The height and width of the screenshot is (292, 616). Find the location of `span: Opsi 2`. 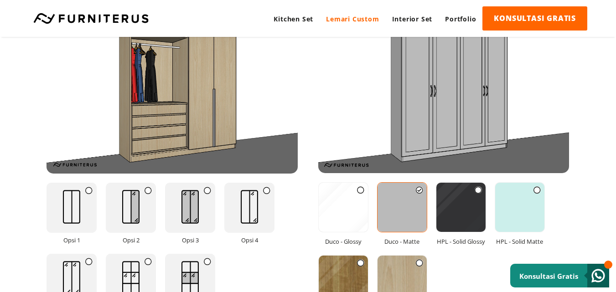

span: Opsi 2 is located at coordinates (131, 240).